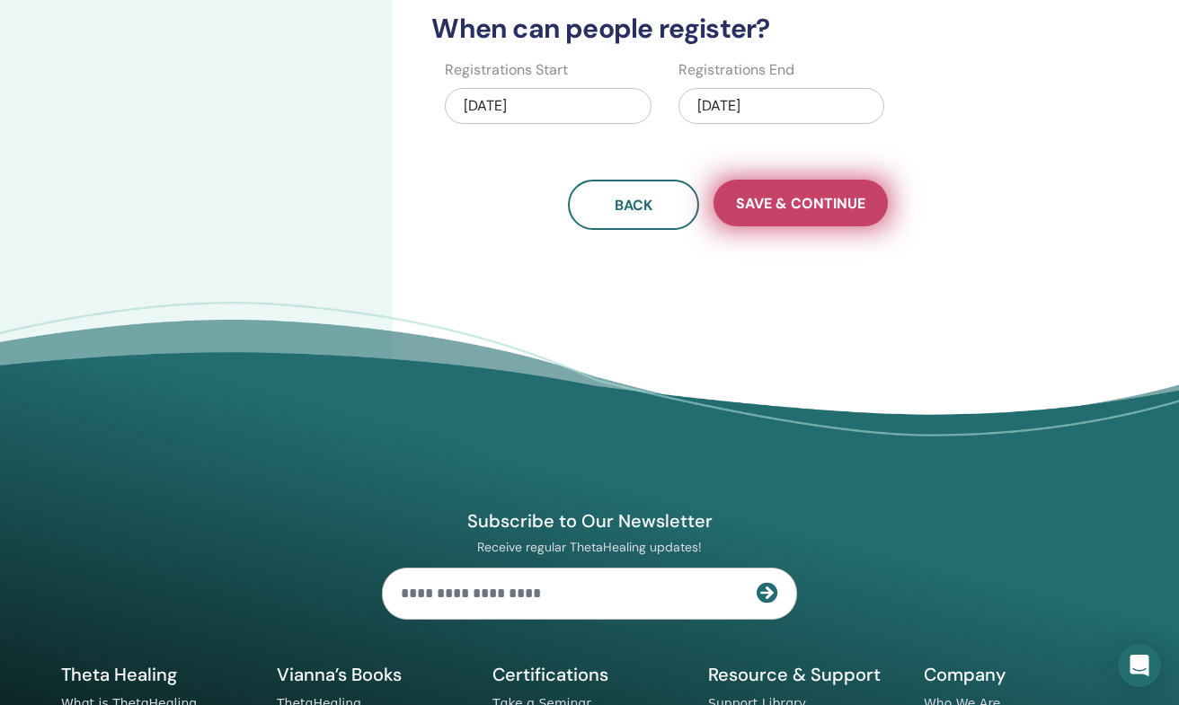 This screenshot has width=1179, height=705. Describe the element at coordinates (158, 675) in the screenshot. I see `h5: Theta Healing` at that location.